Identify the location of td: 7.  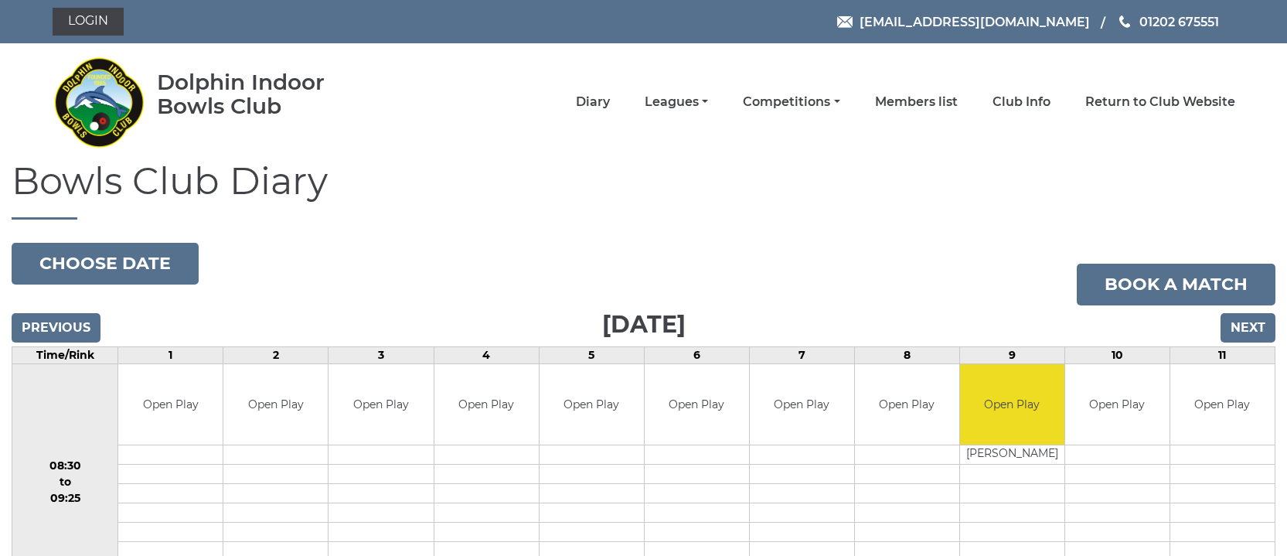
(801, 355).